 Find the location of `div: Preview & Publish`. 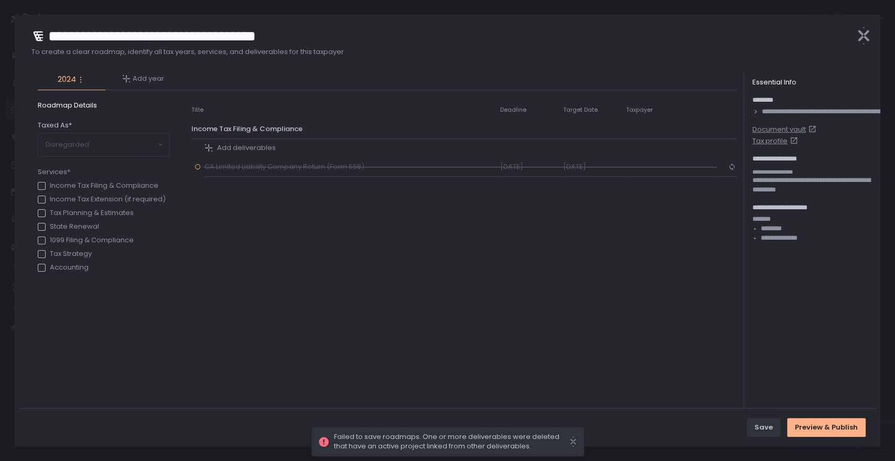

div: Preview & Publish is located at coordinates (826, 427).